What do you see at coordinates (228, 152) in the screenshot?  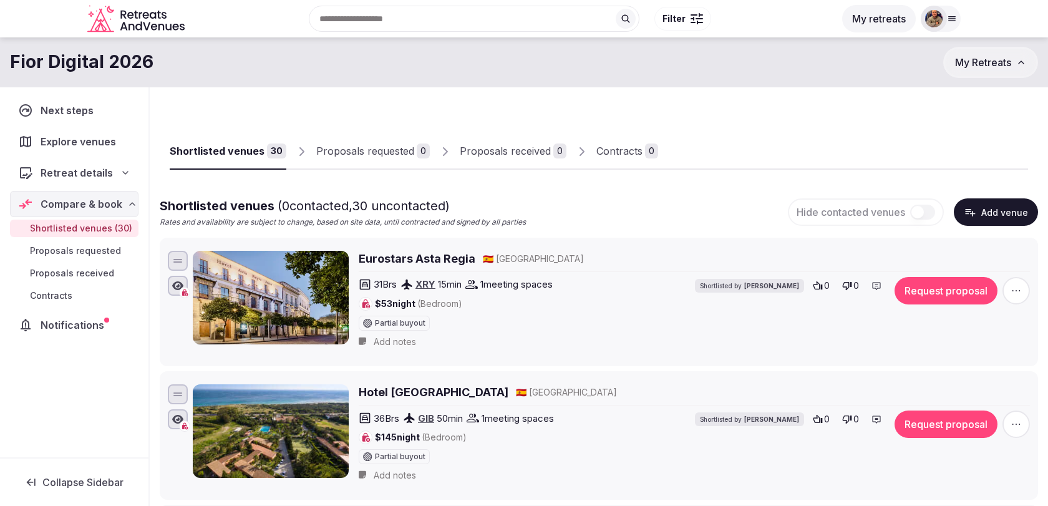 I see `a: Shortlisted venues30` at bounding box center [228, 152].